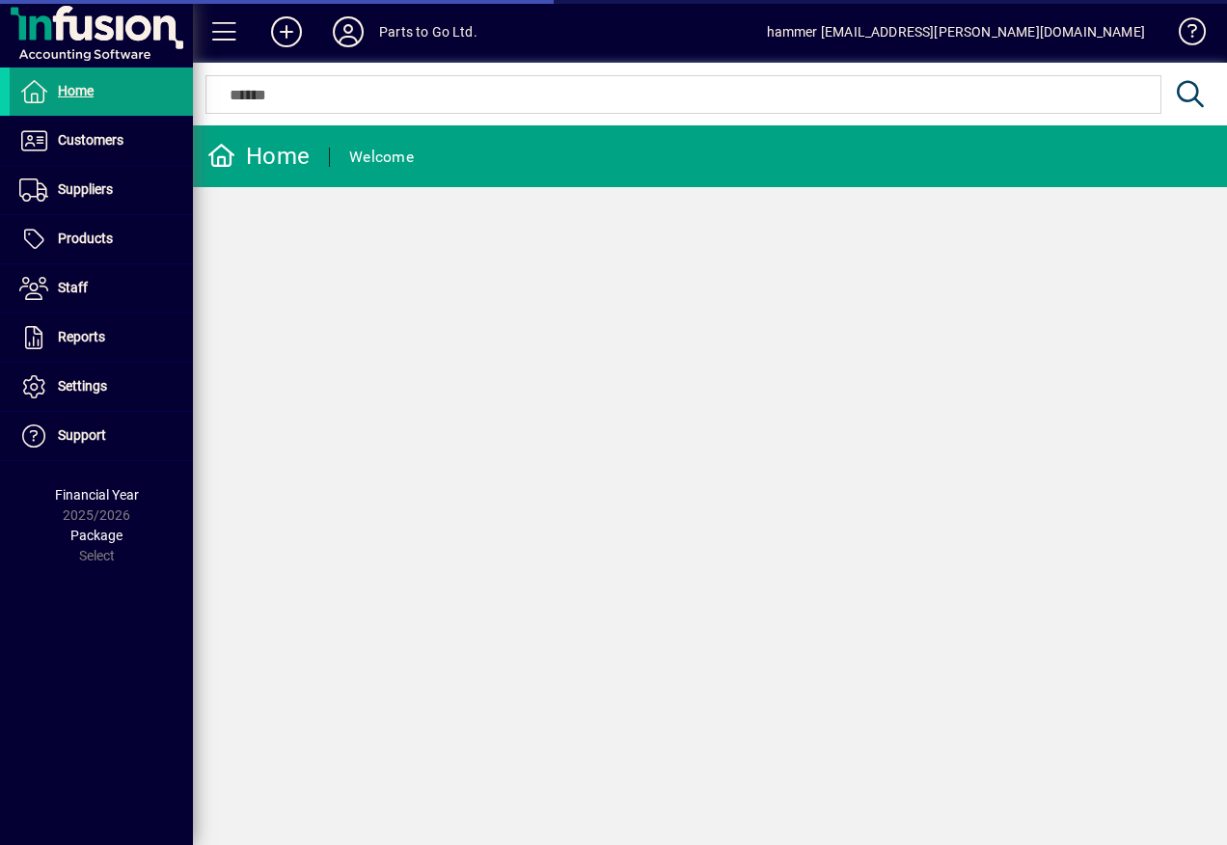  Describe the element at coordinates (101, 190) in the screenshot. I see `a: Suppliers` at that location.